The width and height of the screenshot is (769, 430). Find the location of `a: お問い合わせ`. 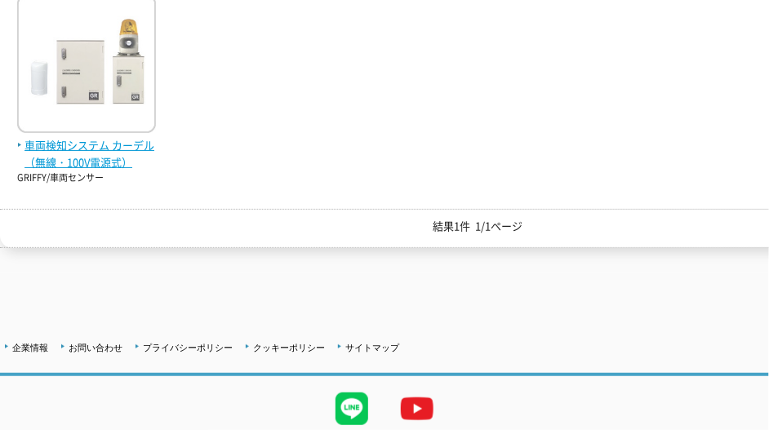

a: お問い合わせ is located at coordinates (95, 348).